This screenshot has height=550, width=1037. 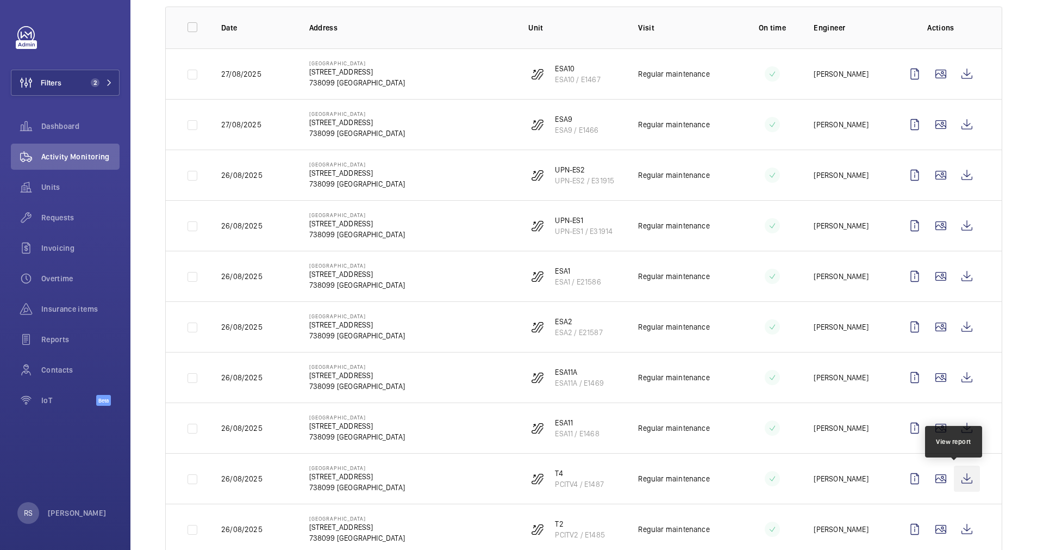 I want to click on p: 27/08/2025, so click(x=241, y=125).